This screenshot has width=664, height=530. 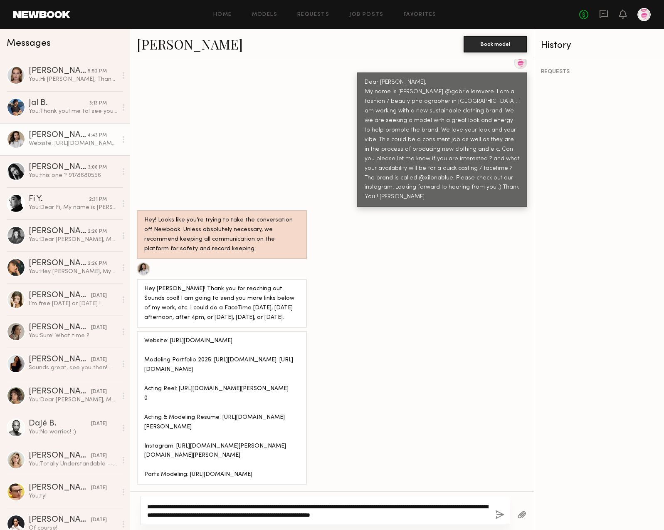 I want to click on div: 5:52 PM, so click(x=97, y=71).